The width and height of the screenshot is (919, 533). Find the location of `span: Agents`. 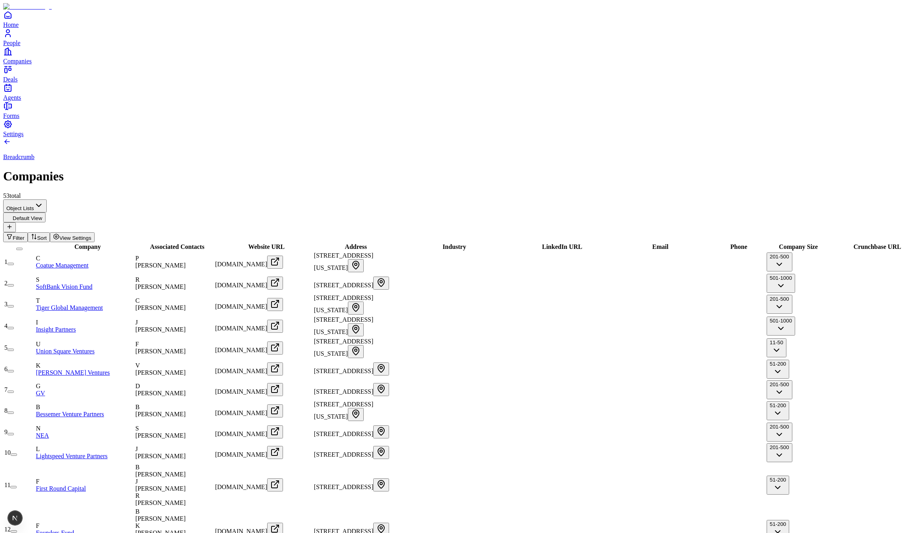

span: Agents is located at coordinates (12, 97).